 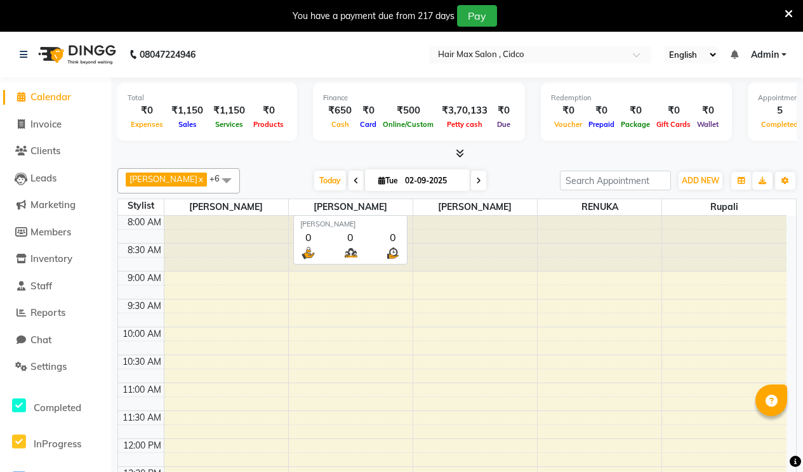 What do you see at coordinates (144, 306) in the screenshot?
I see `div: 9:30 AM` at bounding box center [144, 306].